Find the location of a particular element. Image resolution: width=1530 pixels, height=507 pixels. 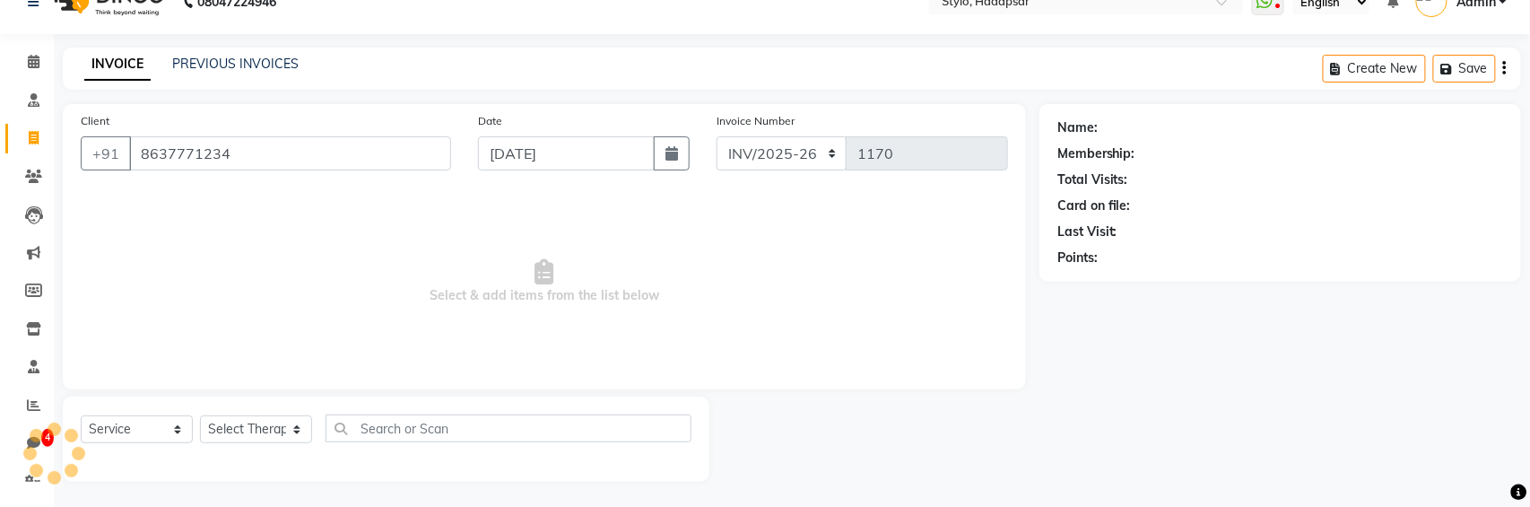

div: Membership: is located at coordinates (1096, 153).